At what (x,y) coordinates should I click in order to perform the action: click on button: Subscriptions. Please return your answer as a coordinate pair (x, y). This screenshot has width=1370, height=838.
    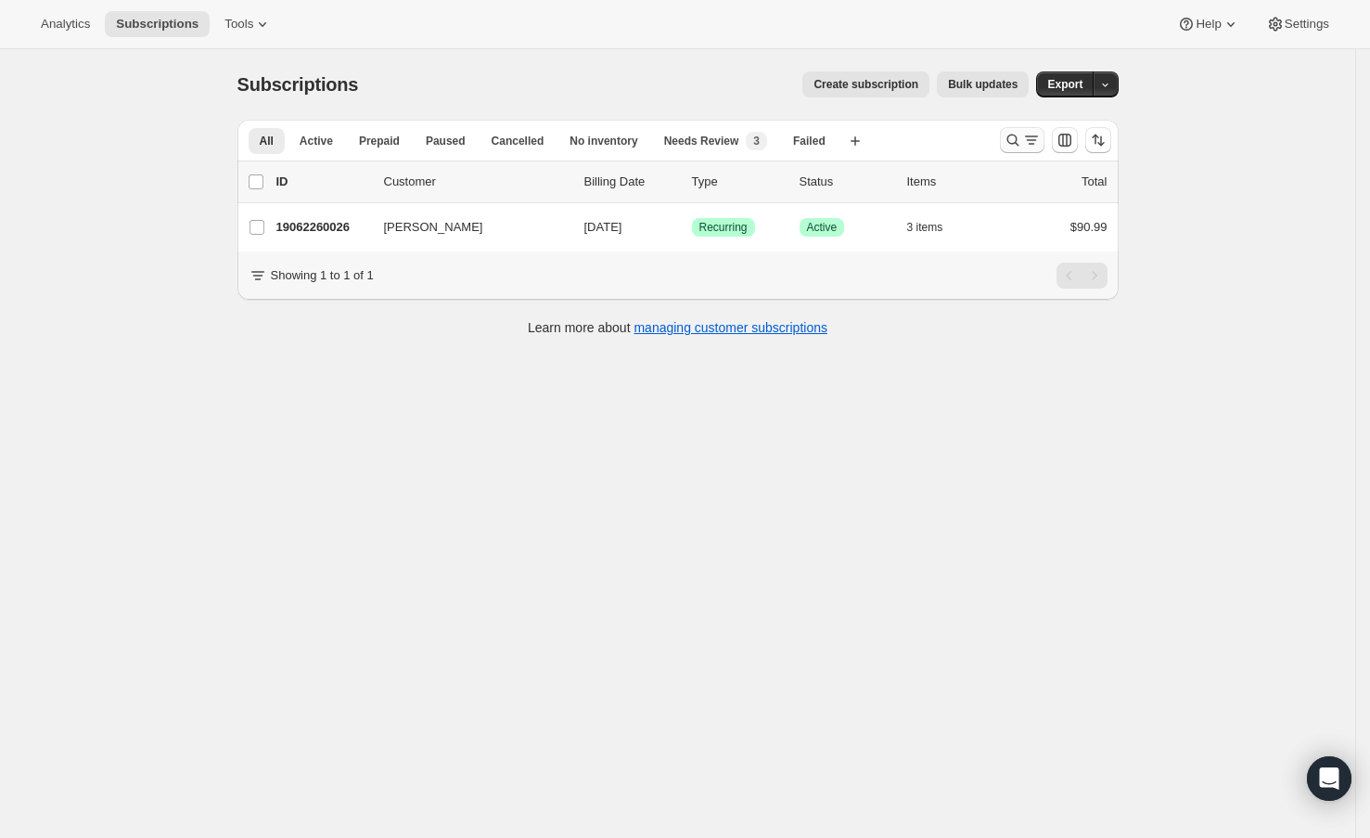
    Looking at the image, I should click on (157, 24).